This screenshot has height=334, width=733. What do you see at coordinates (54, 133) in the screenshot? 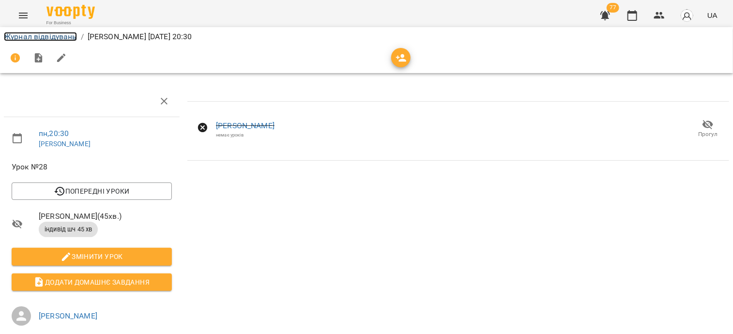
I see `a: пн , 20:30` at bounding box center [54, 133].